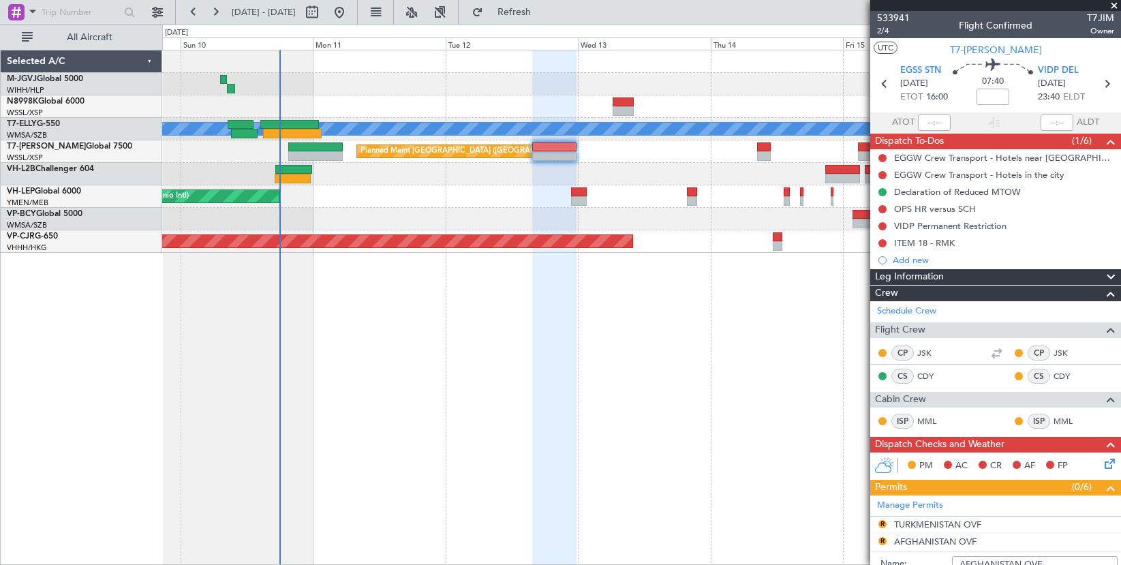  I want to click on span: All Aircraft, so click(89, 37).